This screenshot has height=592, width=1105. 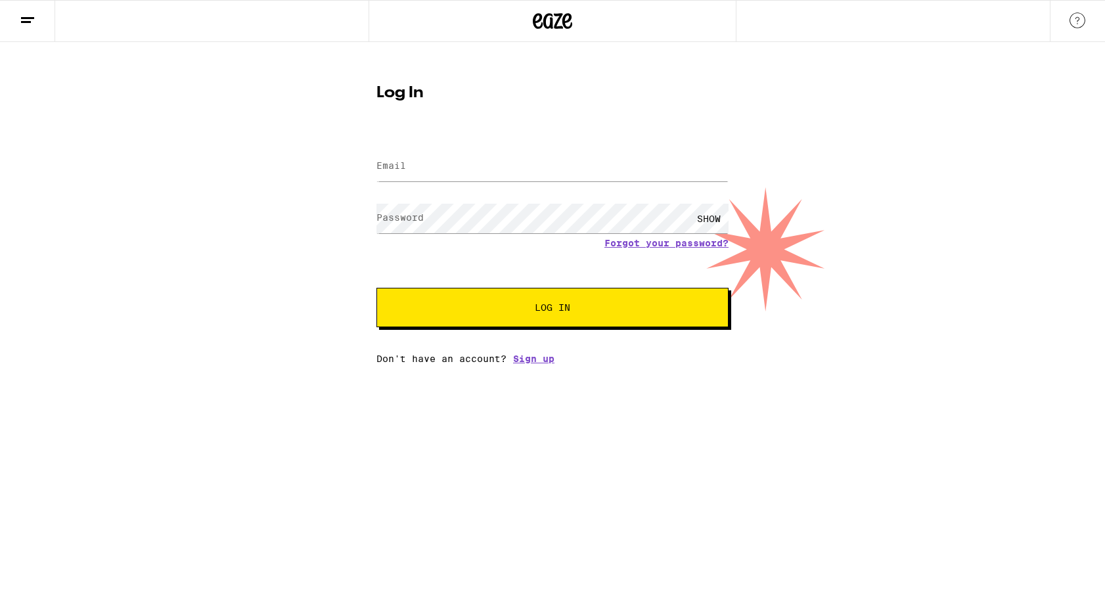 I want to click on input: Email, so click(x=552, y=166).